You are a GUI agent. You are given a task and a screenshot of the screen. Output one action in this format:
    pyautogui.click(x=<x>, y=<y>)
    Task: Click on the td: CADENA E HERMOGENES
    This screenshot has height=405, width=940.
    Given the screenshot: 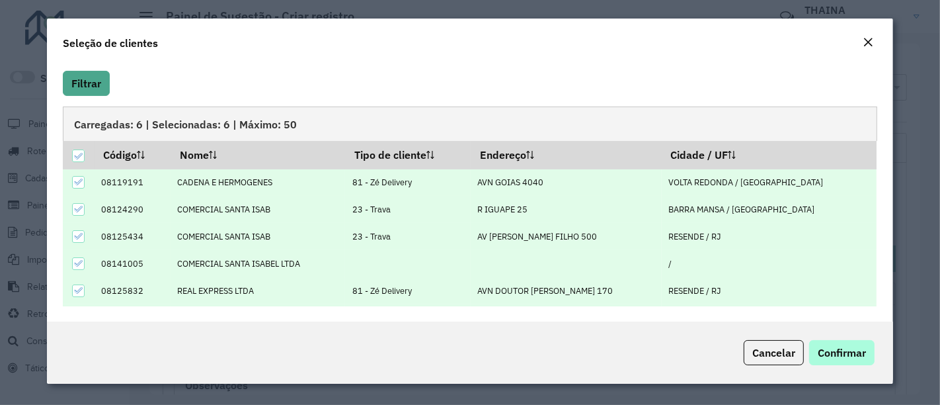 What is the action you would take?
    pyautogui.click(x=258, y=182)
    